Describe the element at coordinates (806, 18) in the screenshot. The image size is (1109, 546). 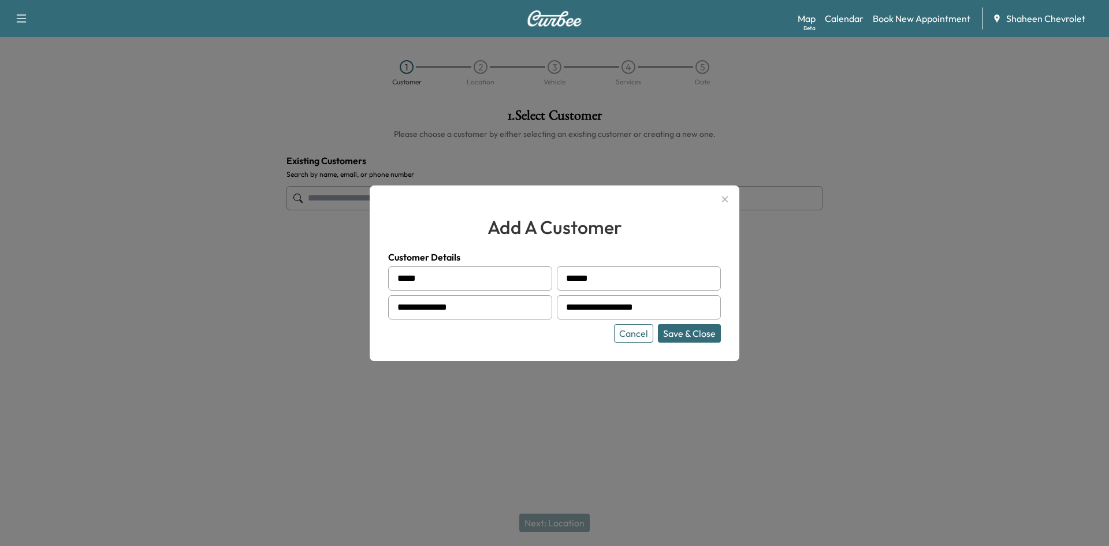
I see `a: MapBeta` at that location.